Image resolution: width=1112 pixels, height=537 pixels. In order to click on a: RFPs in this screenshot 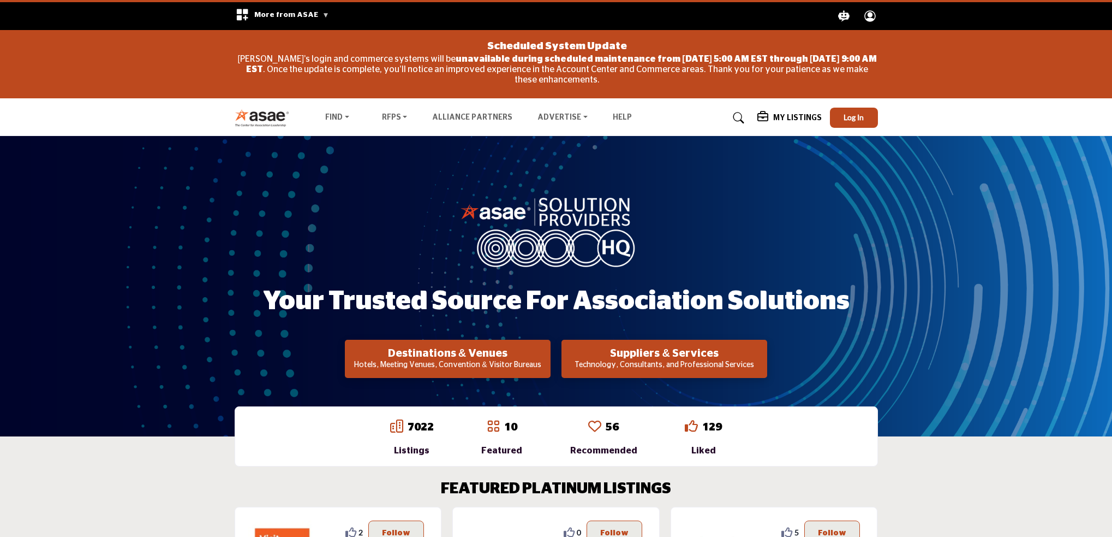, I will do `click(395, 118)`.